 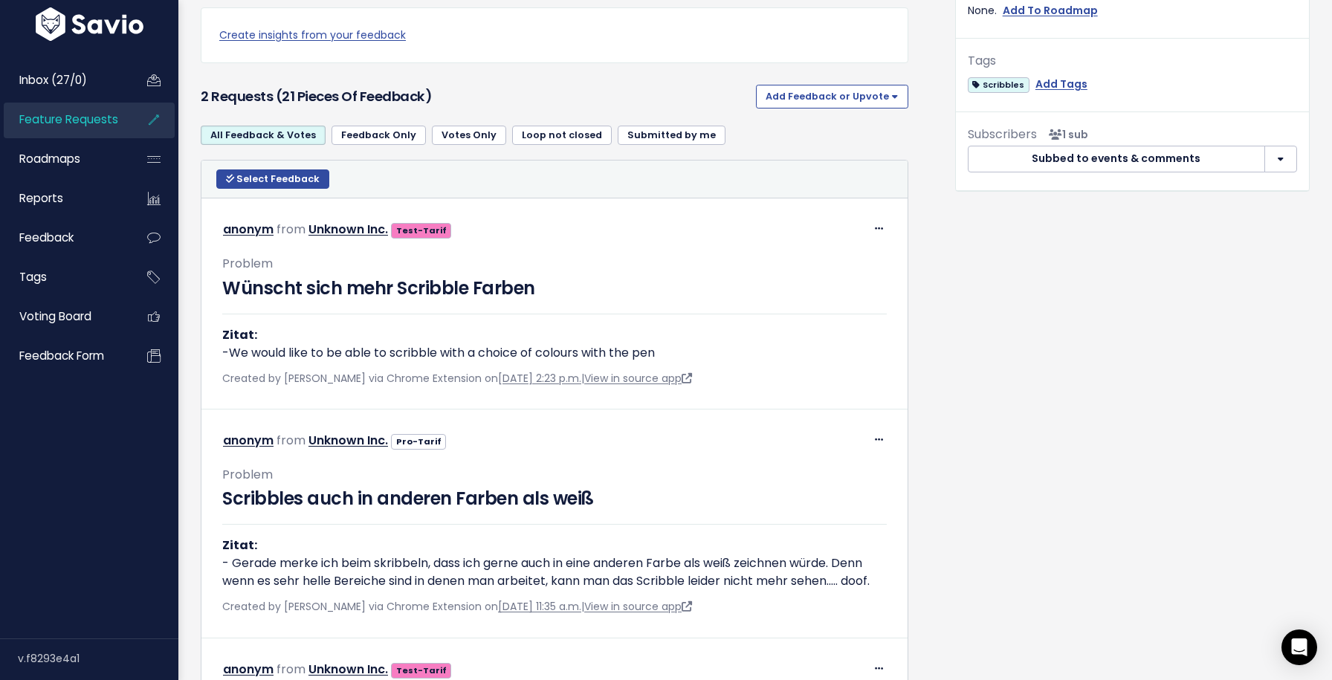 What do you see at coordinates (63, 317) in the screenshot?
I see `a: Voting Board` at bounding box center [63, 317].